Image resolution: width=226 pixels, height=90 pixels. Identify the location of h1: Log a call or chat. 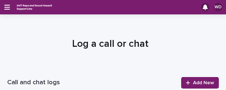
(110, 44).